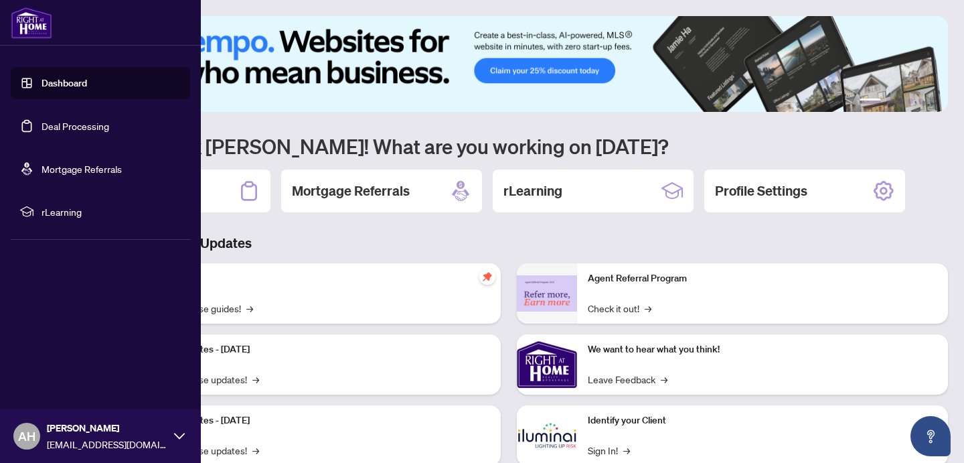 Image resolution: width=964 pixels, height=463 pixels. I want to click on h2: Mortgage Referrals, so click(351, 191).